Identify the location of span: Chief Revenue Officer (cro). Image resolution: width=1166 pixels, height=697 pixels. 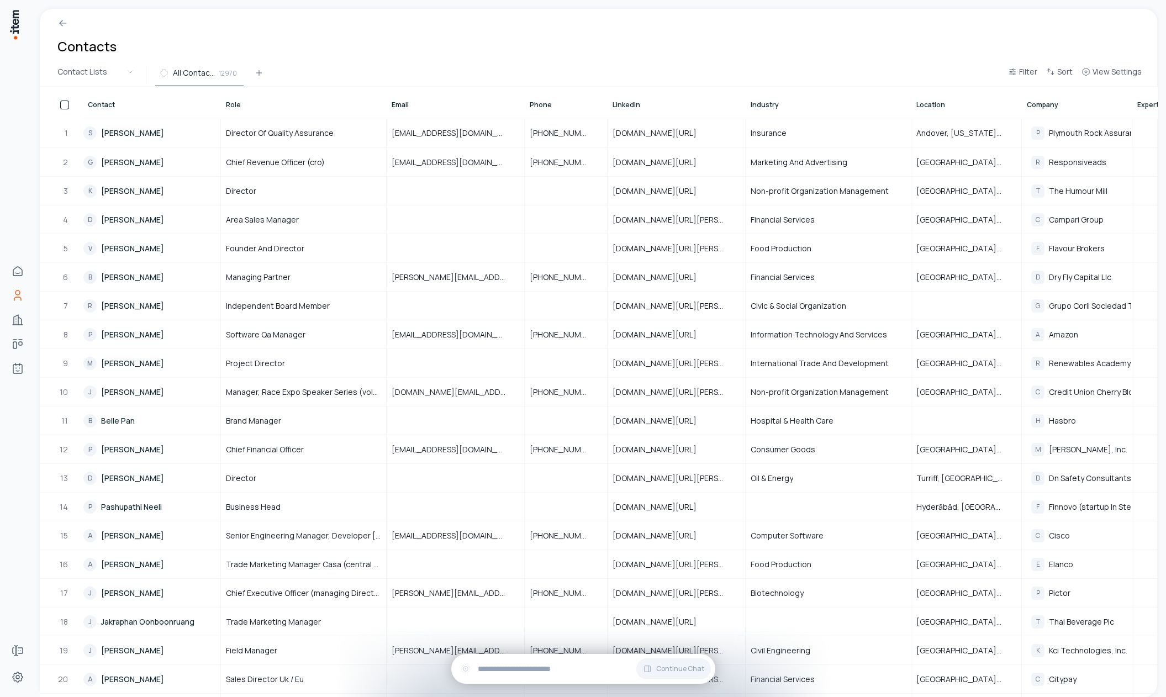
(275, 162).